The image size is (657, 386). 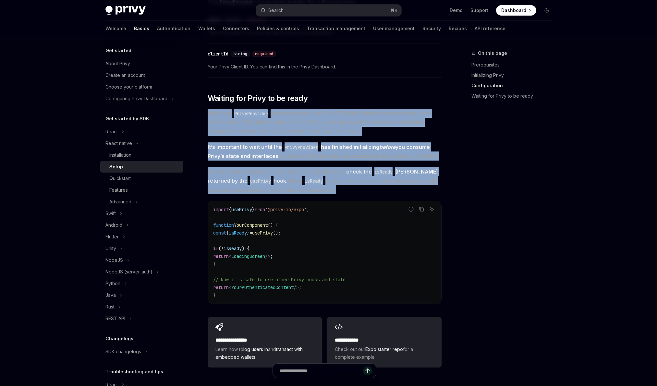 What do you see at coordinates (493, 53) in the screenshot?
I see `span: On this page` at bounding box center [493, 53].